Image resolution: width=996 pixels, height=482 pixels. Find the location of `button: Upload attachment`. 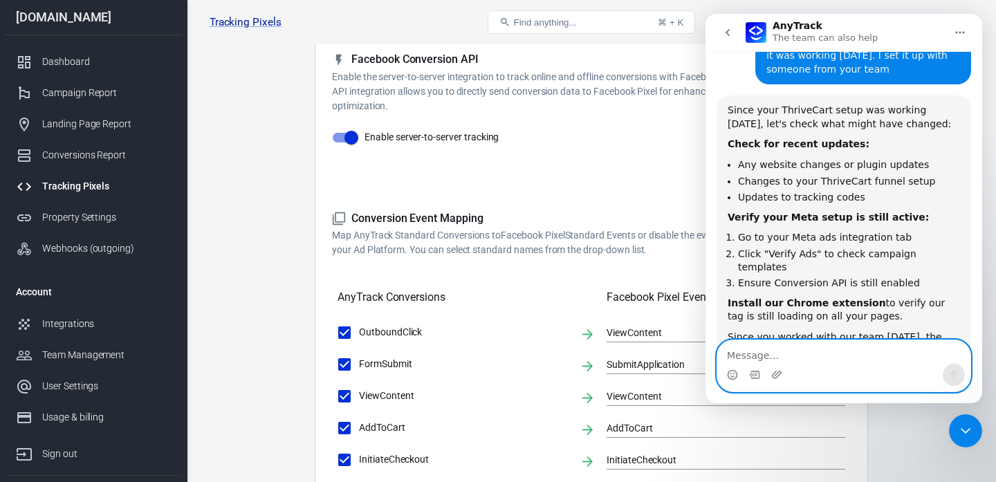

button: Upload attachment is located at coordinates (71, 361).